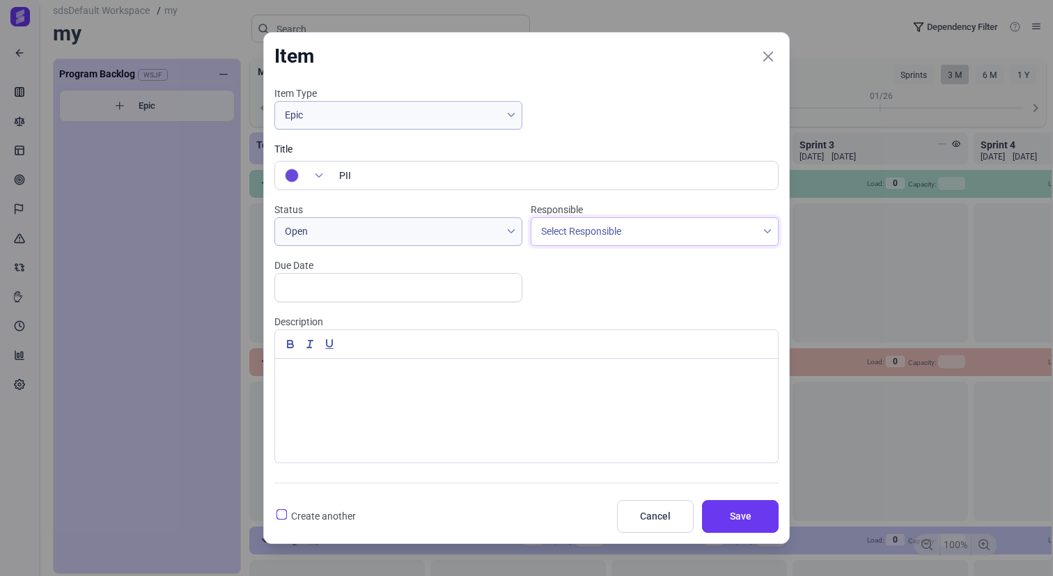  I want to click on label: Title, so click(527, 149).